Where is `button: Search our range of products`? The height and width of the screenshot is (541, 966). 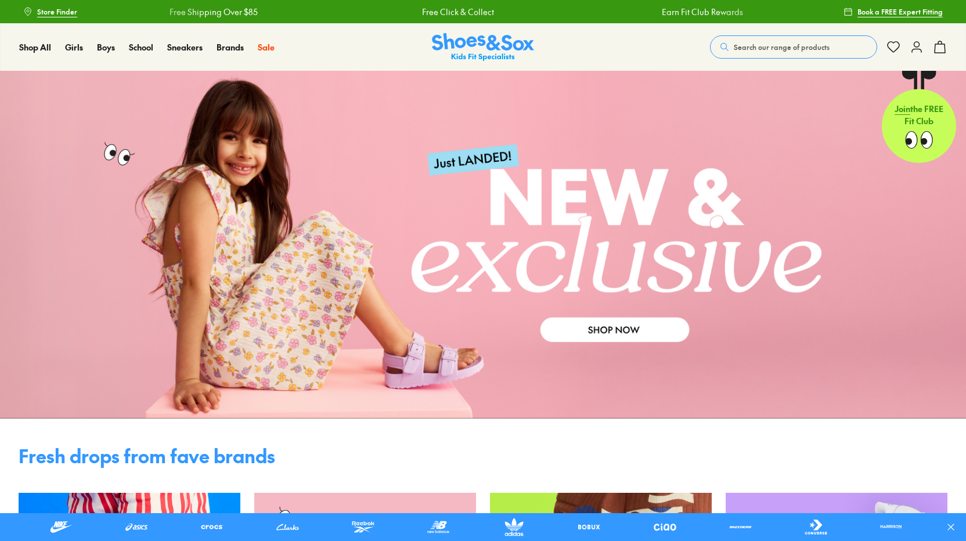 button: Search our range of products is located at coordinates (793, 47).